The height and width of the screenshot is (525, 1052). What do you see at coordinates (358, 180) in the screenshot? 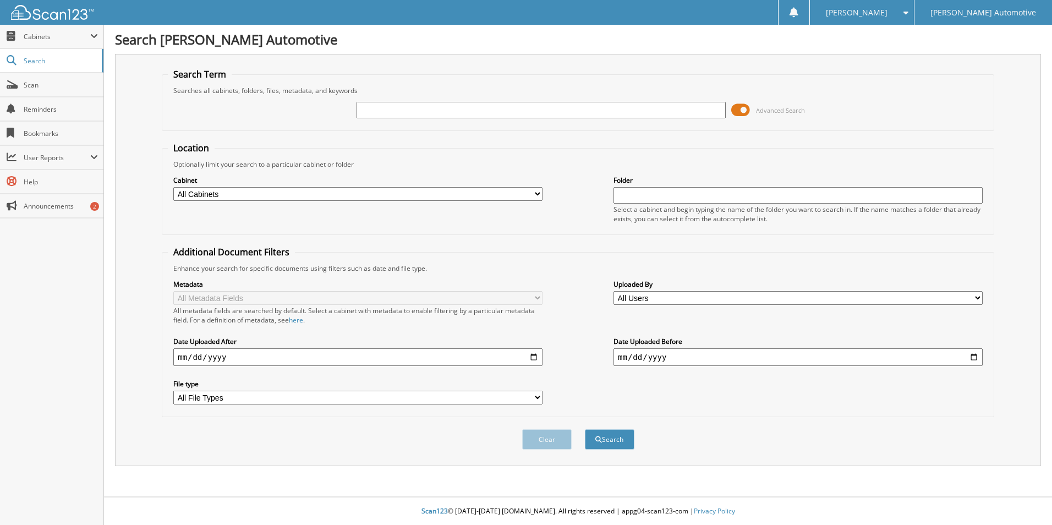
I see `label: Cabinet` at bounding box center [358, 180].